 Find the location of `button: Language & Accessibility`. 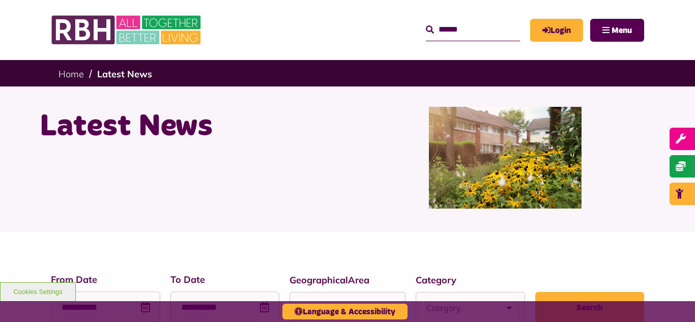

button: Language & Accessibility is located at coordinates (345, 312).